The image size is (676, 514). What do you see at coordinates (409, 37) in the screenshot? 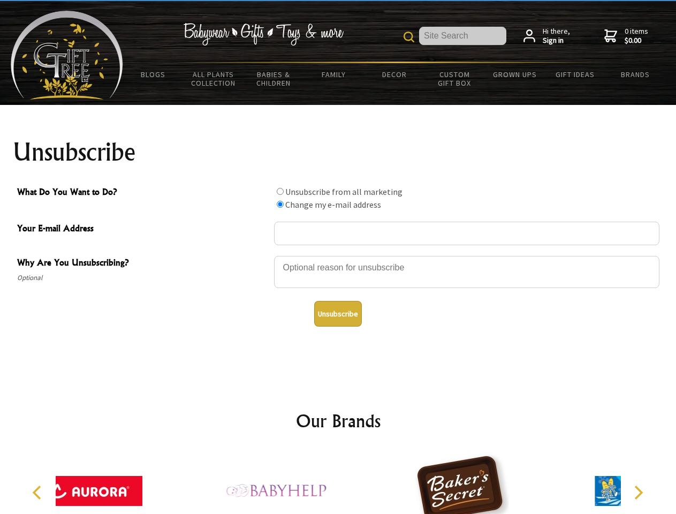
I see `img: product search` at bounding box center [409, 37].